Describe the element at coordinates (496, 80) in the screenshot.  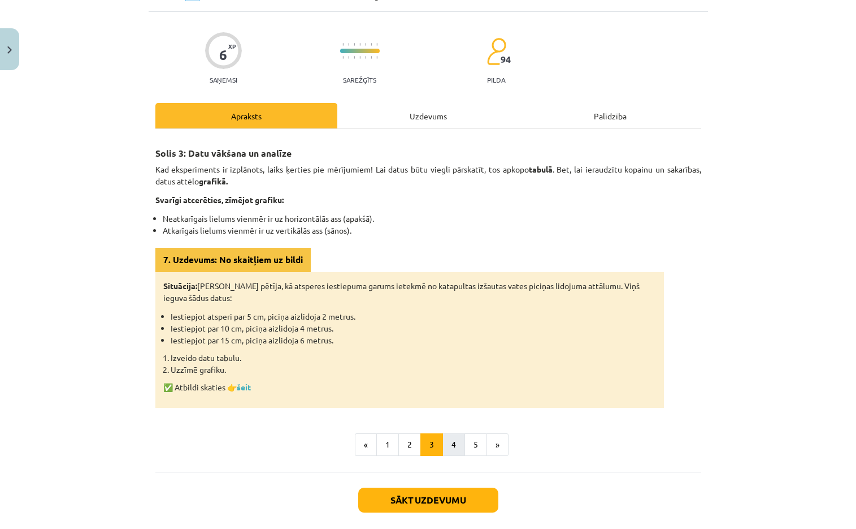
I see `p: pilda` at that location.